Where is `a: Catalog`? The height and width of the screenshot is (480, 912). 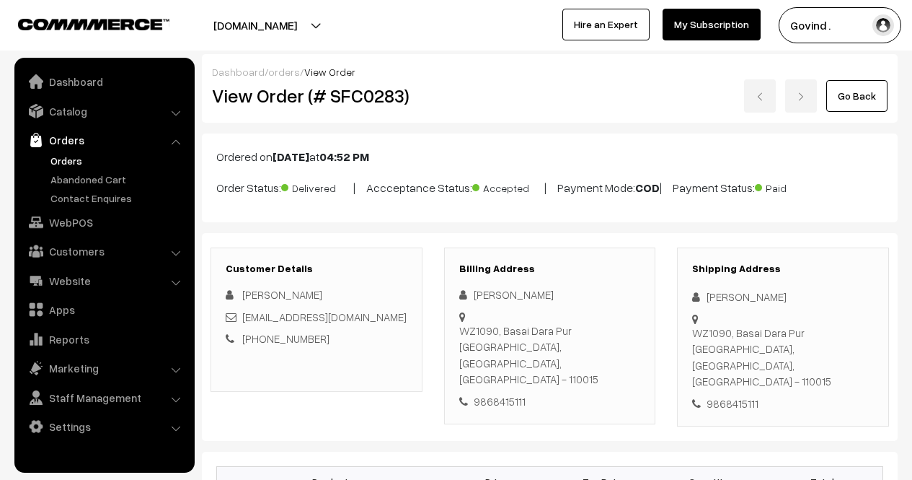
a: Catalog is located at coordinates (104, 111).